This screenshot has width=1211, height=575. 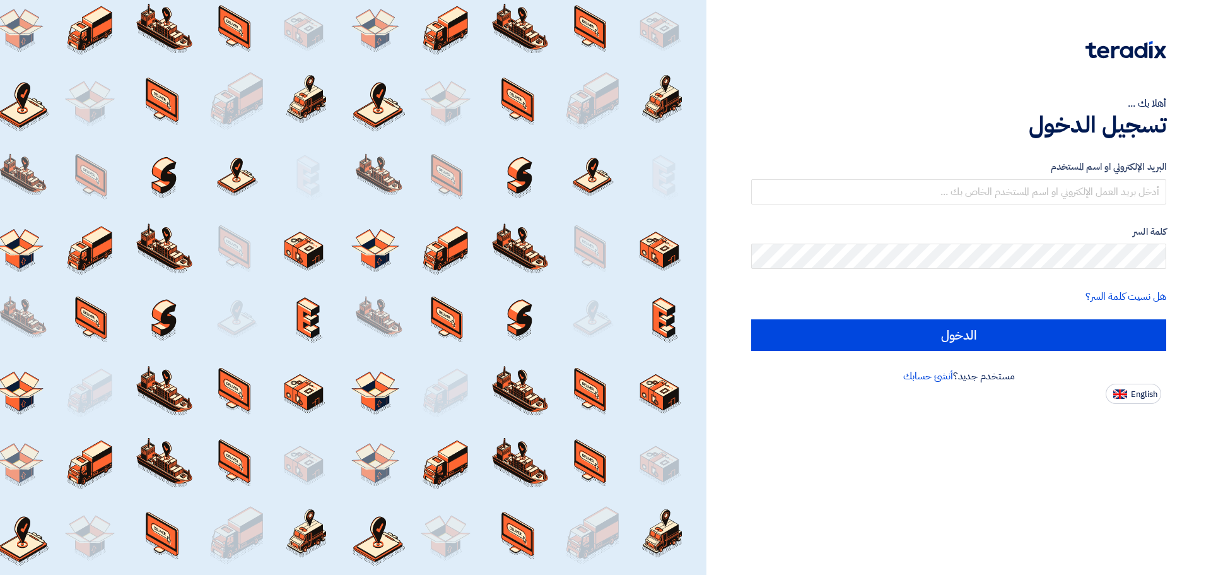 What do you see at coordinates (1120, 394) in the screenshot?
I see `img: en-US.png` at bounding box center [1120, 394].